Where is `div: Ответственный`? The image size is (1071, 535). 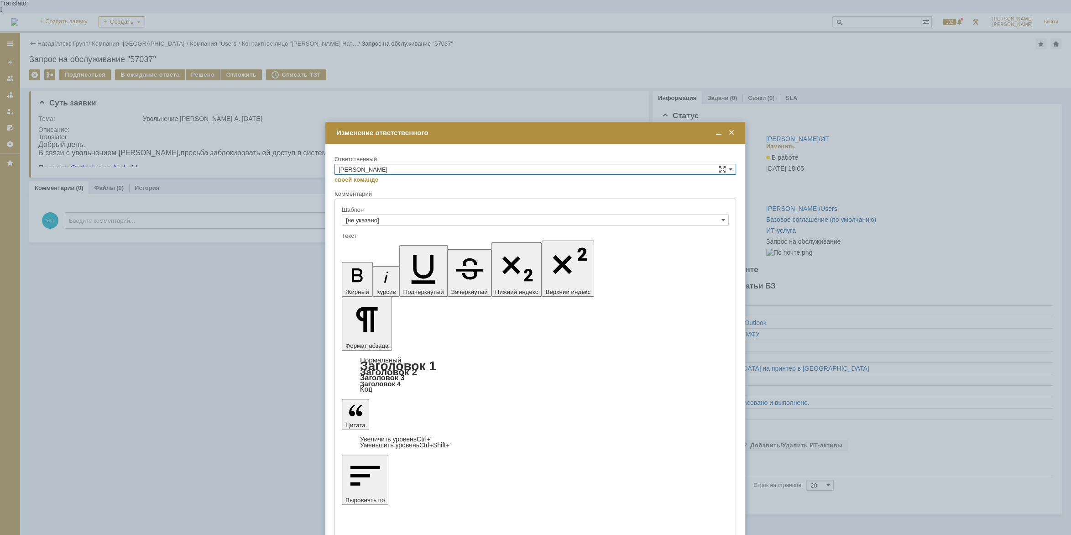
div: Ответственный is located at coordinates (534, 159).